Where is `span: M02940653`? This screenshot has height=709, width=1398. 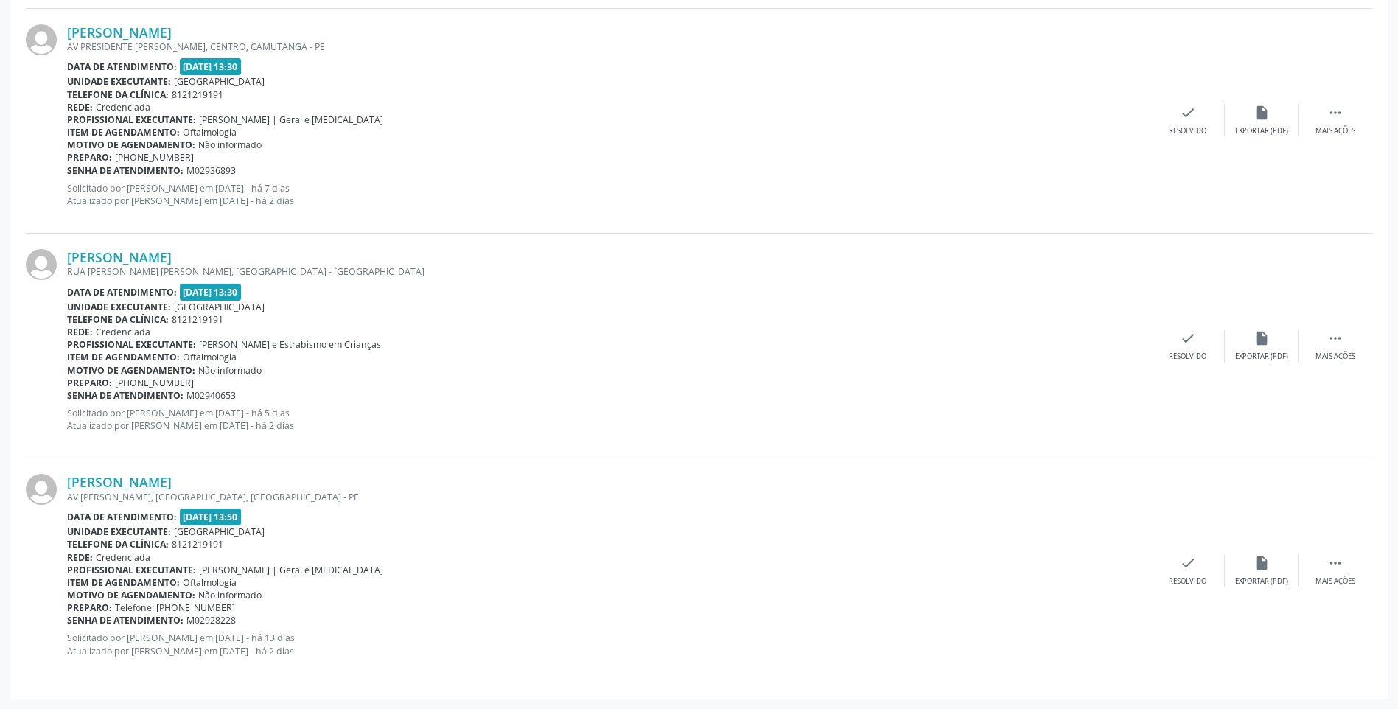 span: M02940653 is located at coordinates (211, 395).